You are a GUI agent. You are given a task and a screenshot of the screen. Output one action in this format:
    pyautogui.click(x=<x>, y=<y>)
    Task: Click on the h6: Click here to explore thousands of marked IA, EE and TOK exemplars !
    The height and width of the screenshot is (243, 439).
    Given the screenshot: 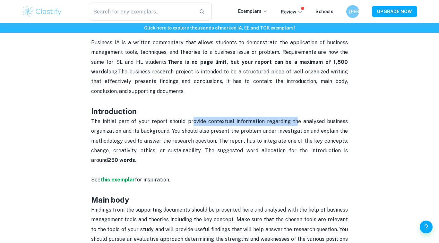 What is the action you would take?
    pyautogui.click(x=220, y=28)
    